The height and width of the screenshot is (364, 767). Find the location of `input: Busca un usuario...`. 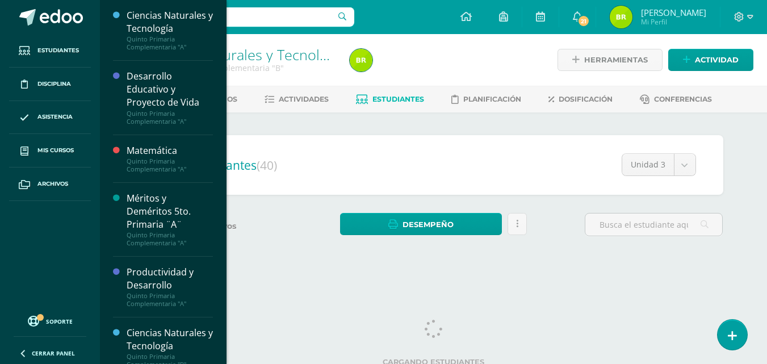

input: Busca un usuario... is located at coordinates (231, 17).